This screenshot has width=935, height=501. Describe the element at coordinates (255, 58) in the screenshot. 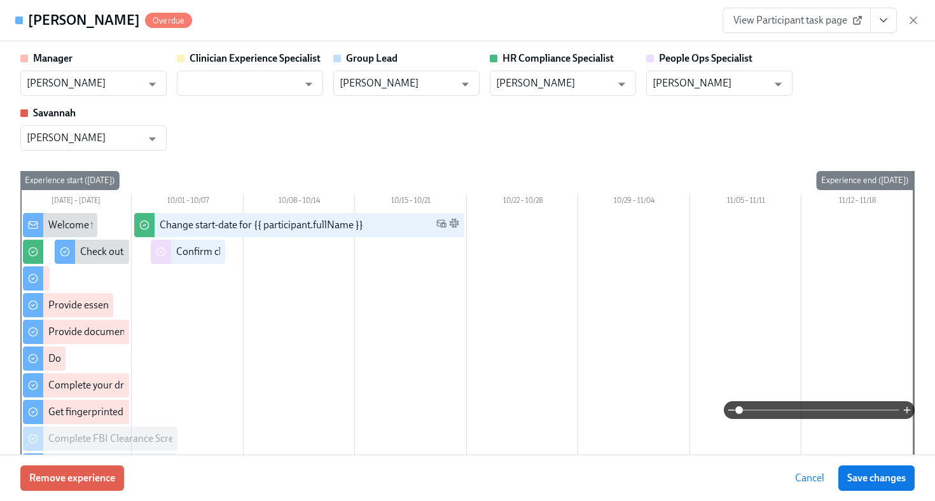

I see `strong: Clinician Experience Specialist` at that location.